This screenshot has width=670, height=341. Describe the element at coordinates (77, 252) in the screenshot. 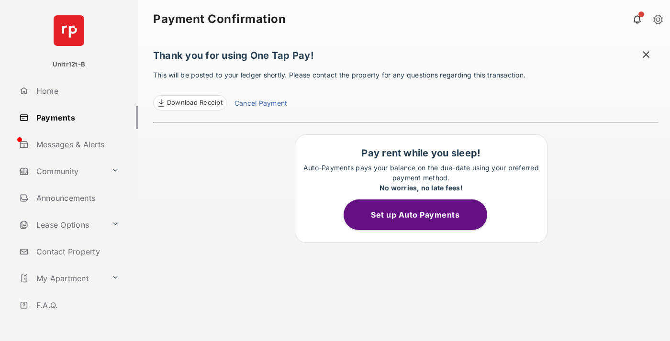

I see `a: Contact Property` at that location.